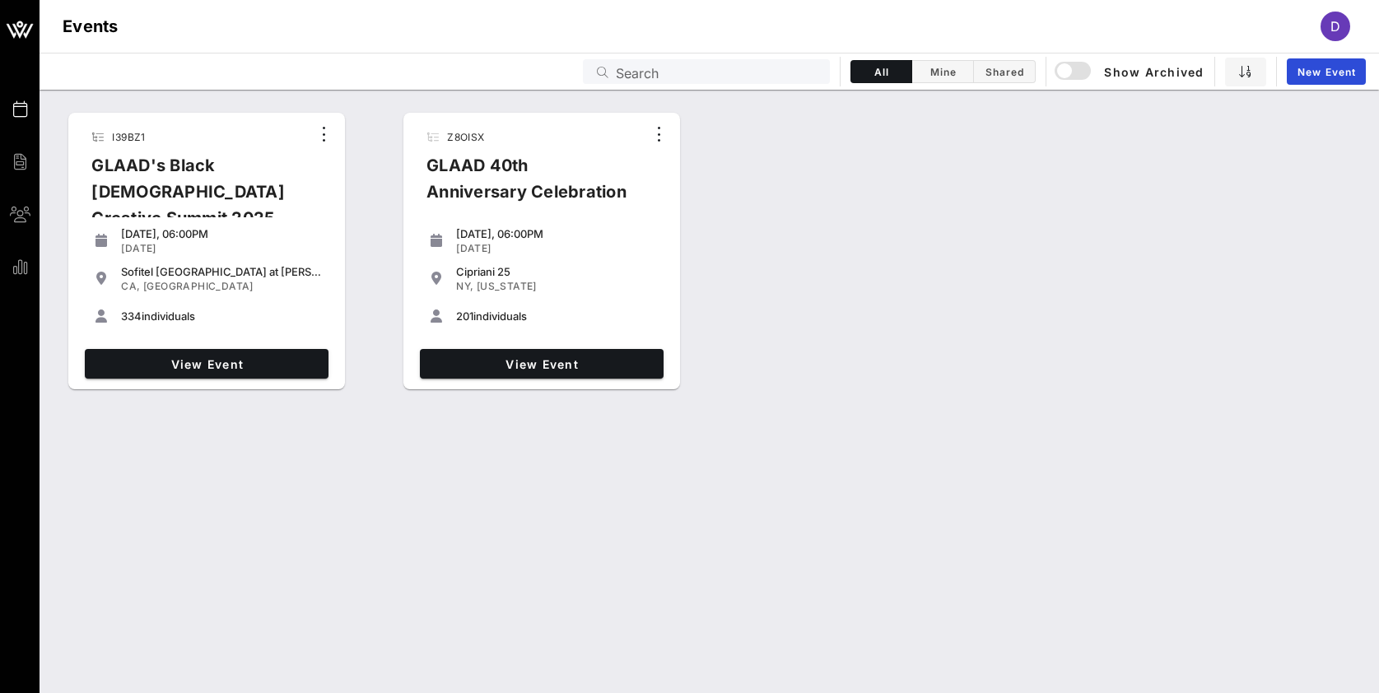  I want to click on div: Cipriani 25, so click(557, 272).